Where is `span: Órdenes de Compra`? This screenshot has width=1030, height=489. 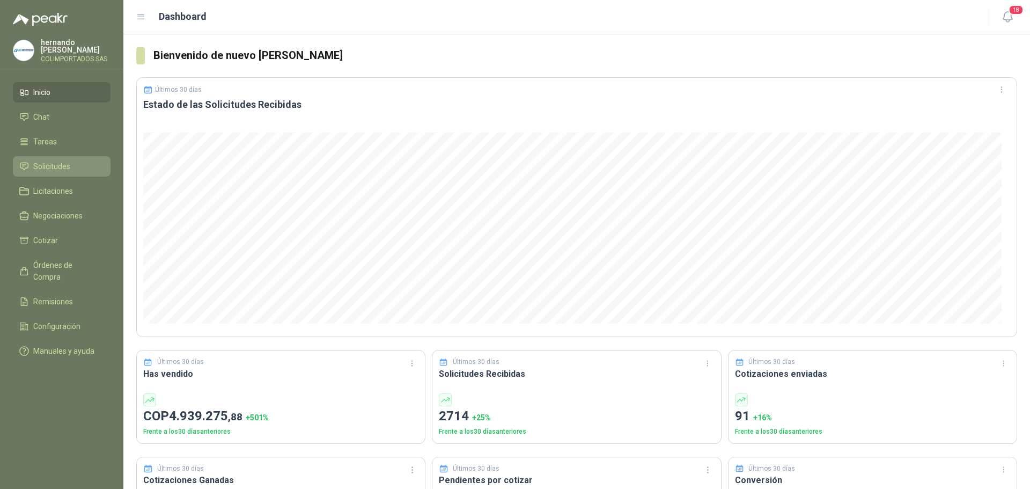
span: Órdenes de Compra is located at coordinates (67, 271).